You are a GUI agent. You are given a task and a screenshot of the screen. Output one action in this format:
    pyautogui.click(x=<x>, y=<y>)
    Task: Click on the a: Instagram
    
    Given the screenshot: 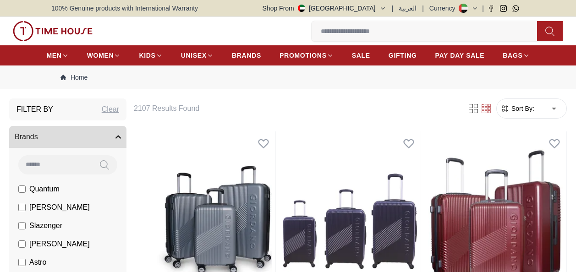 What is the action you would take?
    pyautogui.click(x=503, y=8)
    